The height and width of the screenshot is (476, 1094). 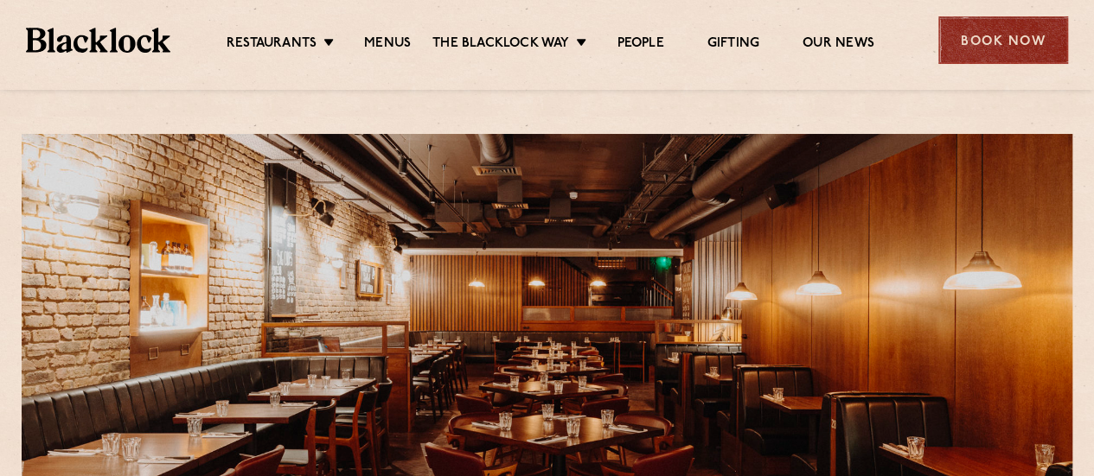 I want to click on div: Book Now, so click(x=1003, y=40).